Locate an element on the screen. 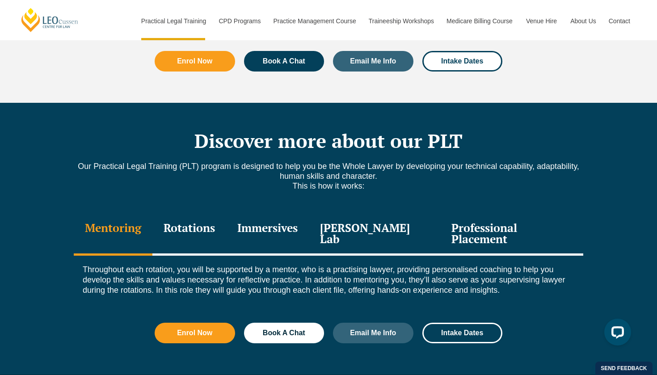 The width and height of the screenshot is (657, 375). a: Contact is located at coordinates (619, 21).